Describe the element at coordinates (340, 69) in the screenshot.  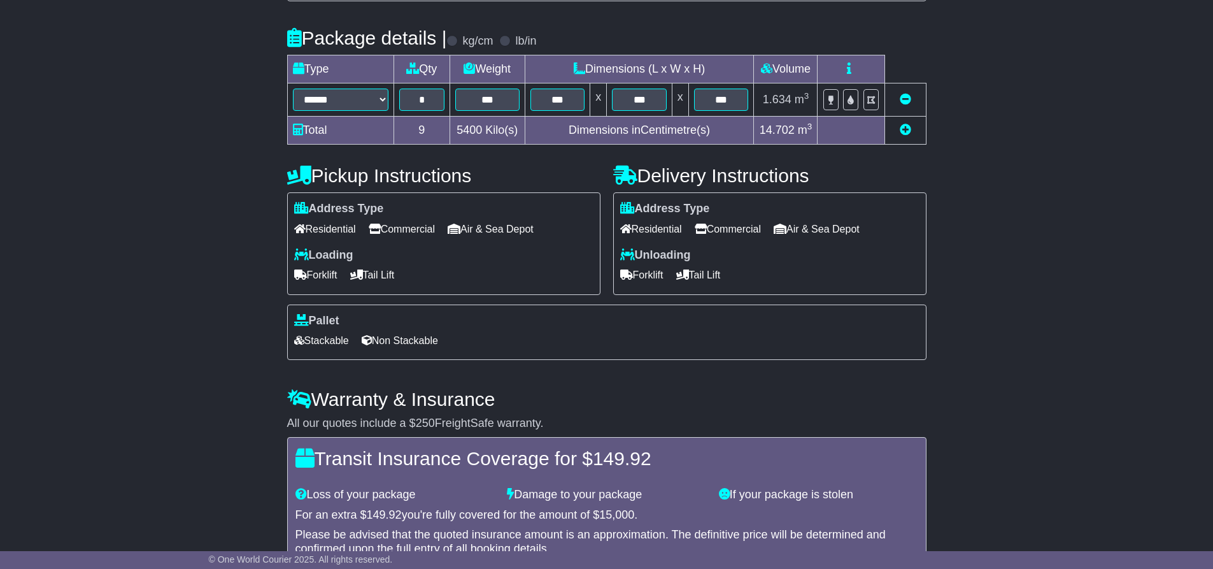
I see `td: Type` at that location.